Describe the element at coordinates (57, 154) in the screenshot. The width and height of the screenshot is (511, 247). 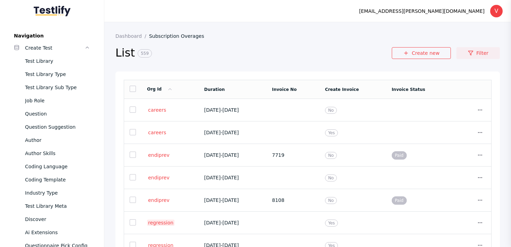
I see `div: Author Skills` at that location.